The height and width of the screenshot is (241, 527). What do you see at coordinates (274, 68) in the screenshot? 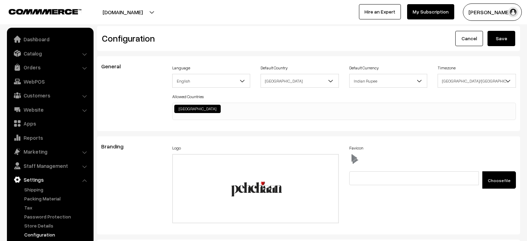
I see `label: Default Country` at bounding box center [274, 68].